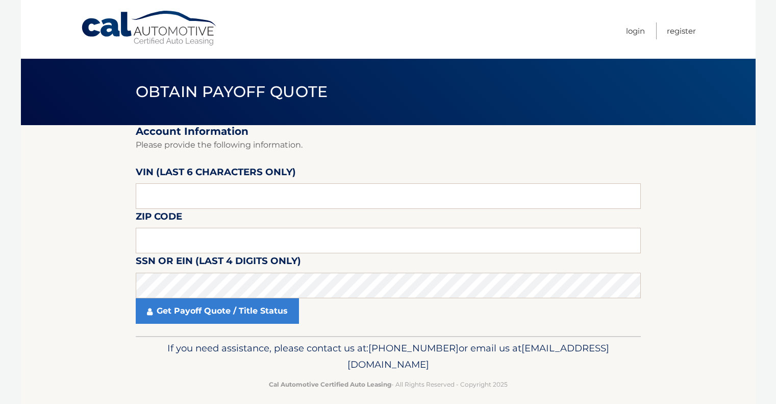  I want to click on label: Zip Code, so click(159, 218).